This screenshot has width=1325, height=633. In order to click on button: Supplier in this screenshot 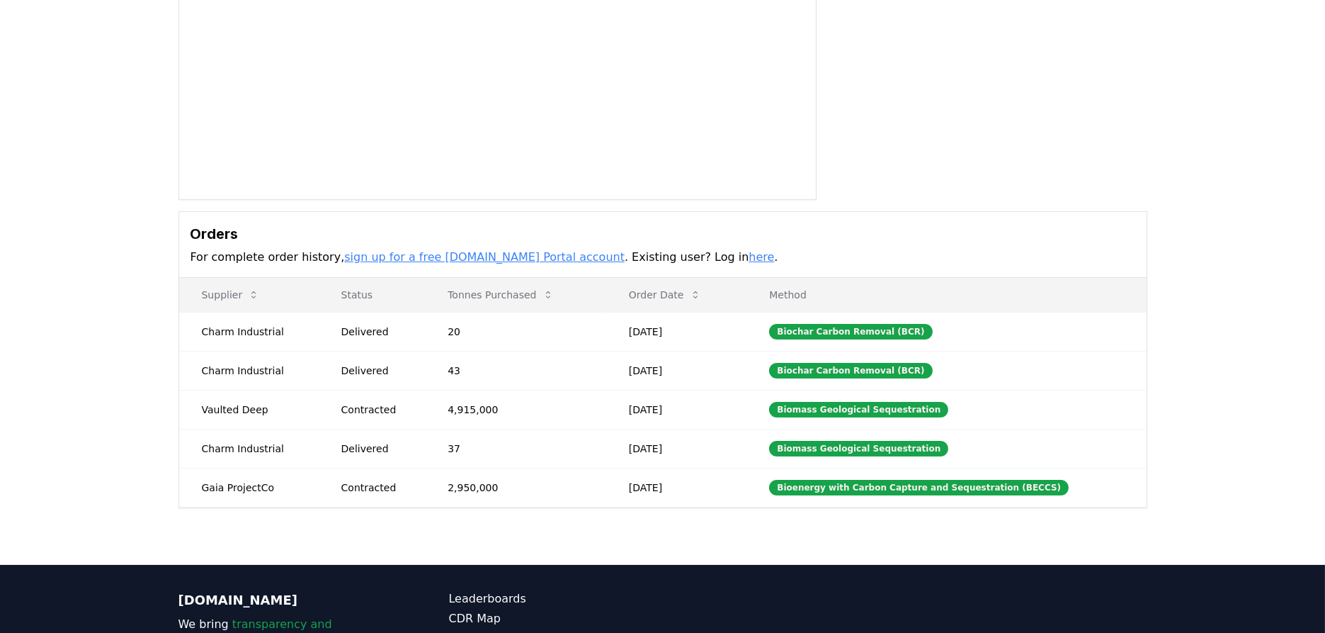, I will do `click(231, 295)`.